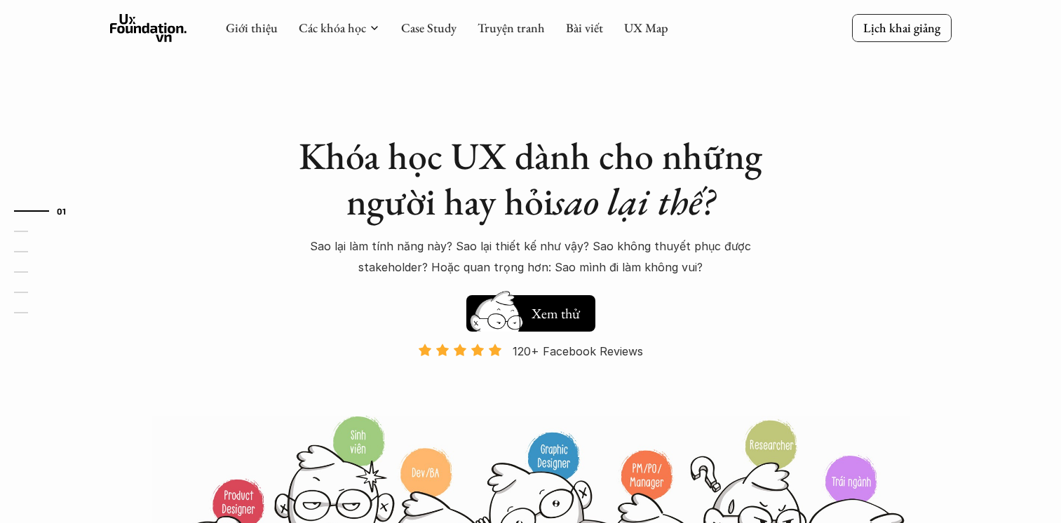 This screenshot has height=523, width=1061. What do you see at coordinates (41, 251) in the screenshot?
I see `strong: 03` at bounding box center [41, 251].